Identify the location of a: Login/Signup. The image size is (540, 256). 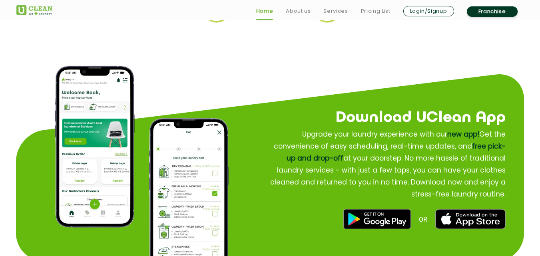
(428, 11).